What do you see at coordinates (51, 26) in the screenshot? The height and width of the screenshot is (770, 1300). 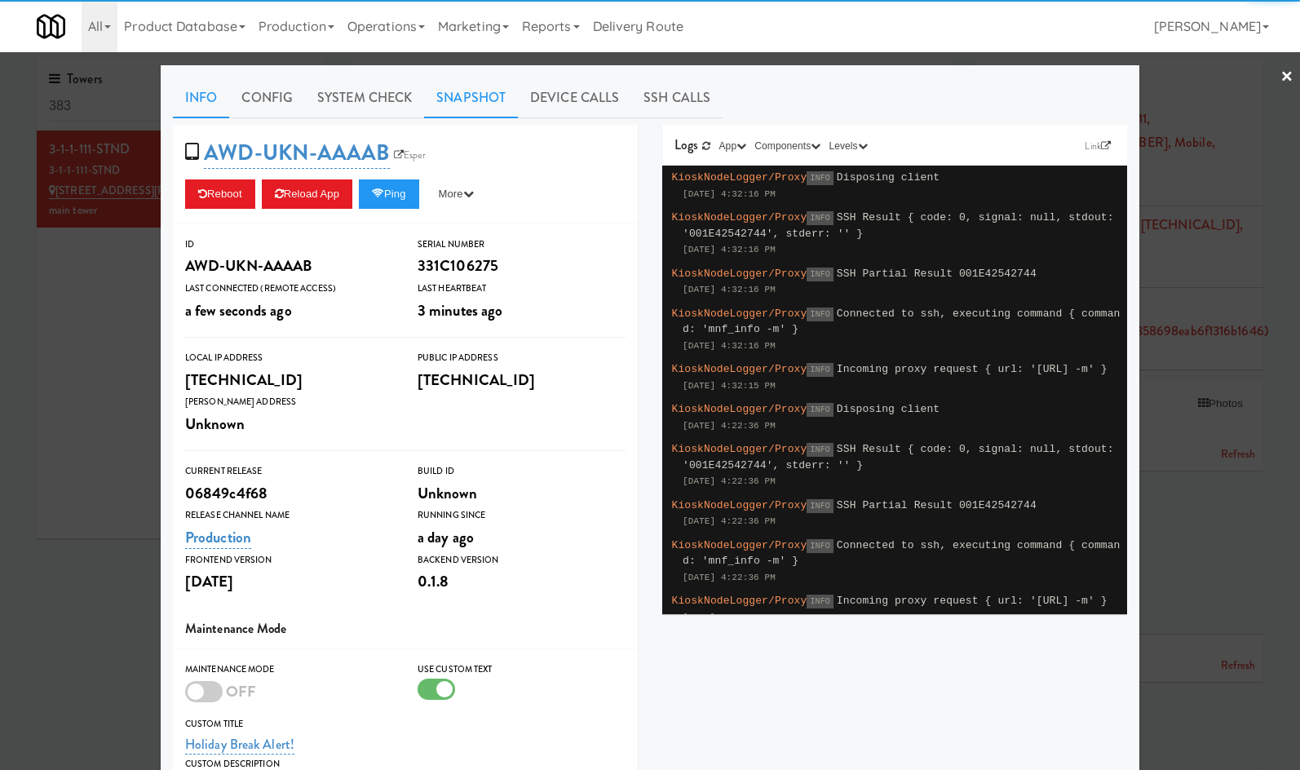 I see `img: Micromart` at bounding box center [51, 26].